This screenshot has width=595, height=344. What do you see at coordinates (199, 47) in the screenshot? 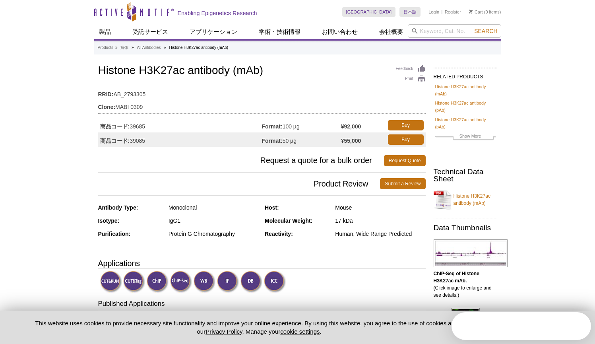
I see `li: Histone H3K27ac antibody (mAb)` at bounding box center [199, 47].